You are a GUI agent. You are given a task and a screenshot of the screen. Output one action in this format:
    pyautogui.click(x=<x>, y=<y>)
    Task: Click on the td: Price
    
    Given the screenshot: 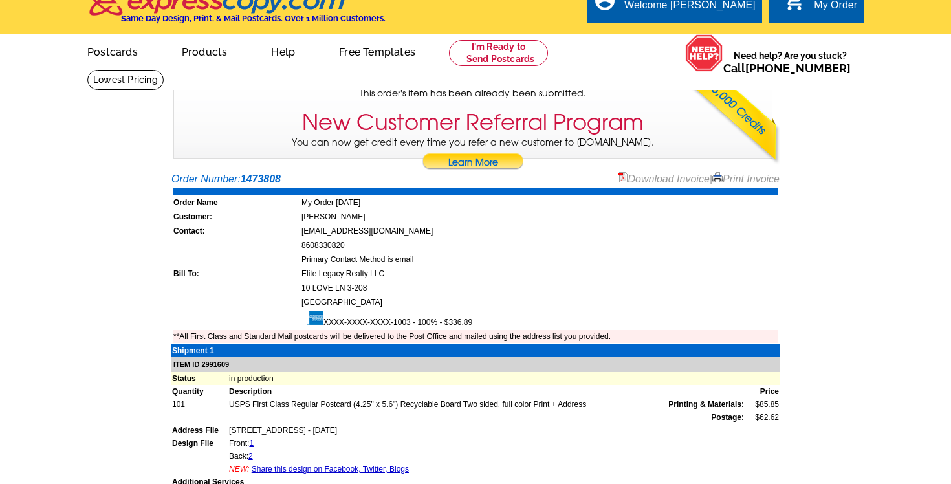 What is the action you would take?
    pyautogui.click(x=762, y=391)
    